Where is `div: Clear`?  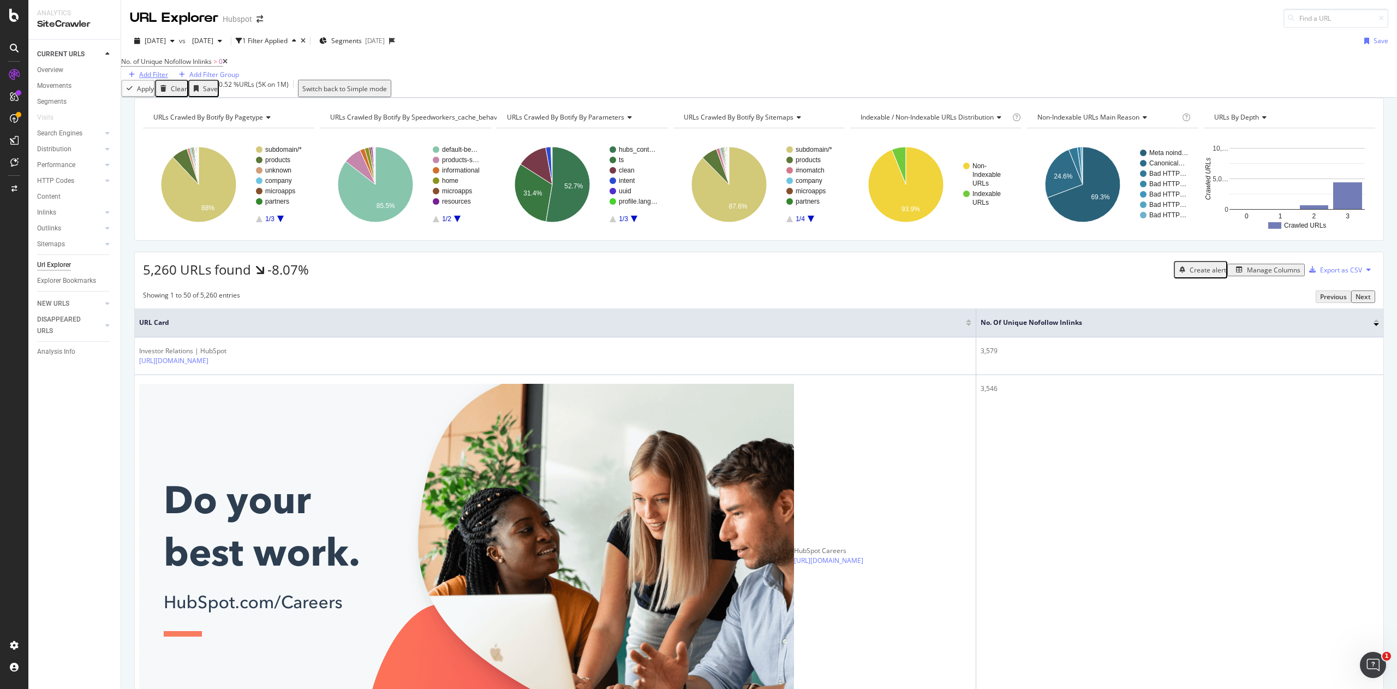
div: Clear is located at coordinates (179, 88).